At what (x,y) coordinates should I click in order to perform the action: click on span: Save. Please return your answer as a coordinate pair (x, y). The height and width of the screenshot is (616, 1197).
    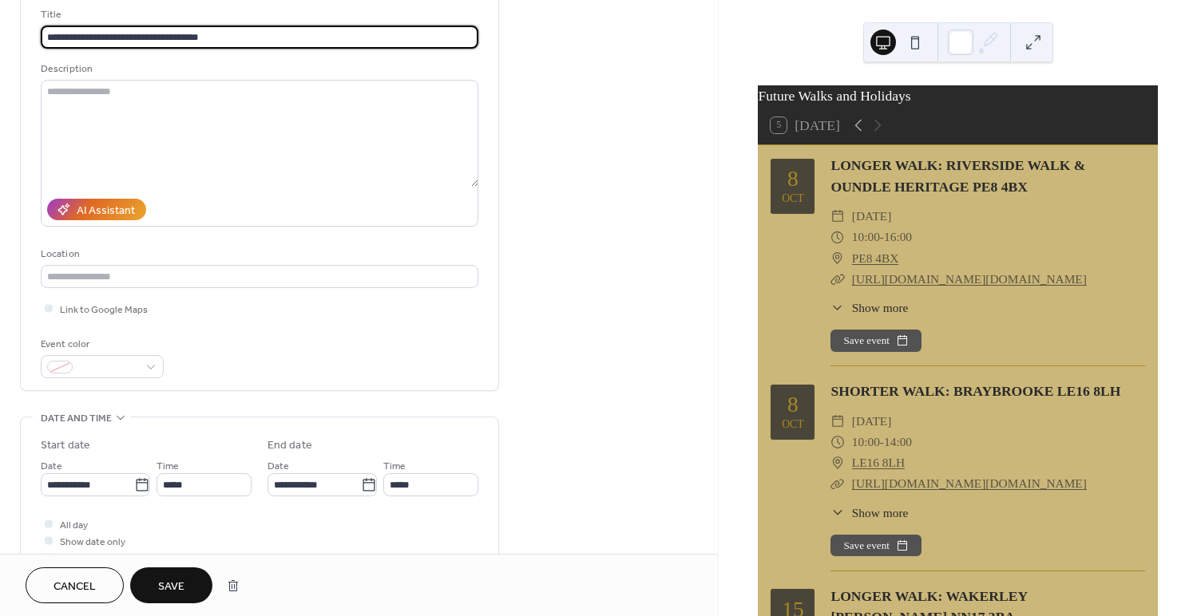
    Looking at the image, I should click on (171, 587).